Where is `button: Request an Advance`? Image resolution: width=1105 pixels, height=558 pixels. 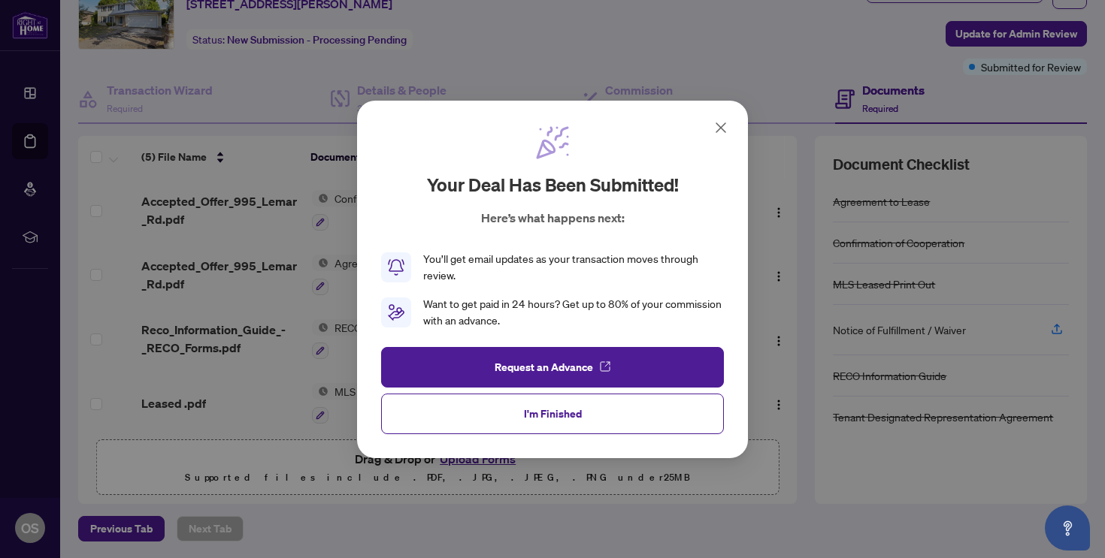 button: Request an Advance is located at coordinates (552, 367).